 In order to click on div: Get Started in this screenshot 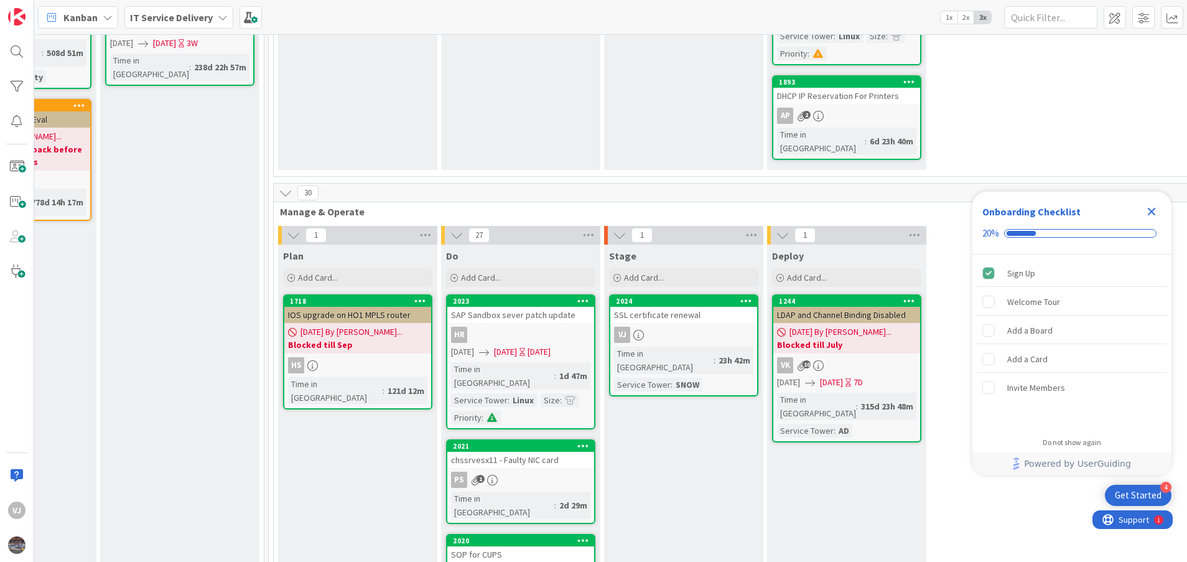, I will do `click(1138, 495)`.